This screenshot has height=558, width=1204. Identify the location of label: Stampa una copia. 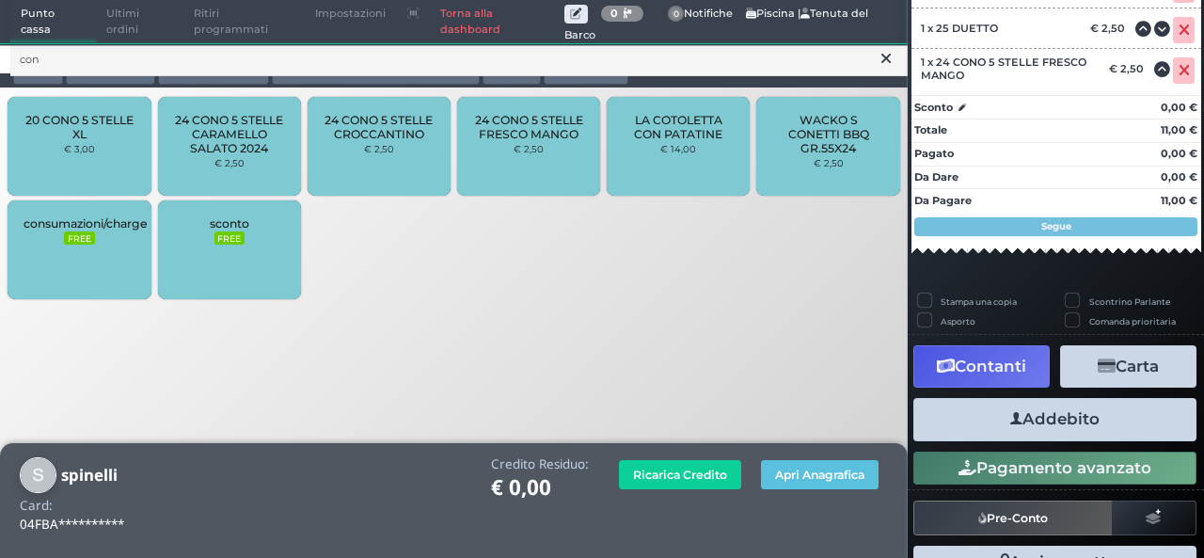
(978, 301).